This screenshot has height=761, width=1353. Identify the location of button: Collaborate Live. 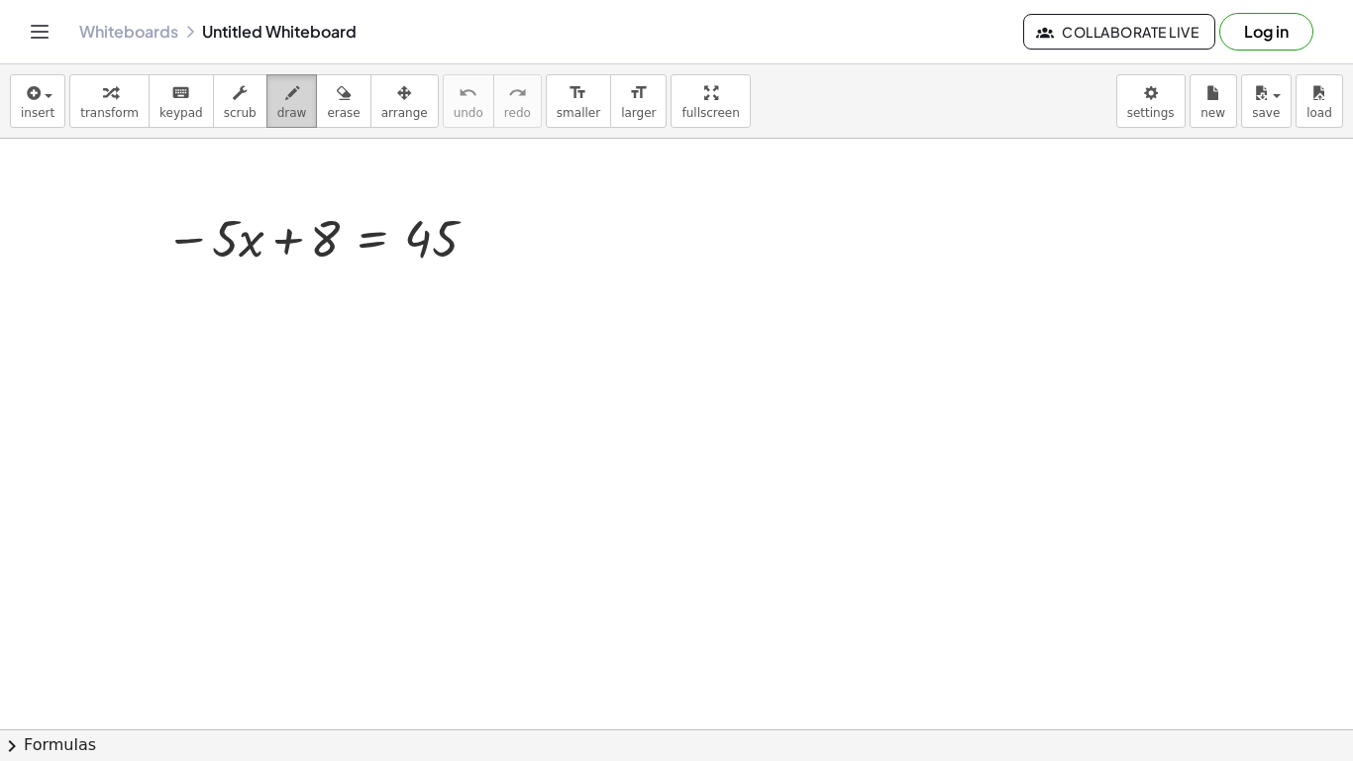
(1119, 32).